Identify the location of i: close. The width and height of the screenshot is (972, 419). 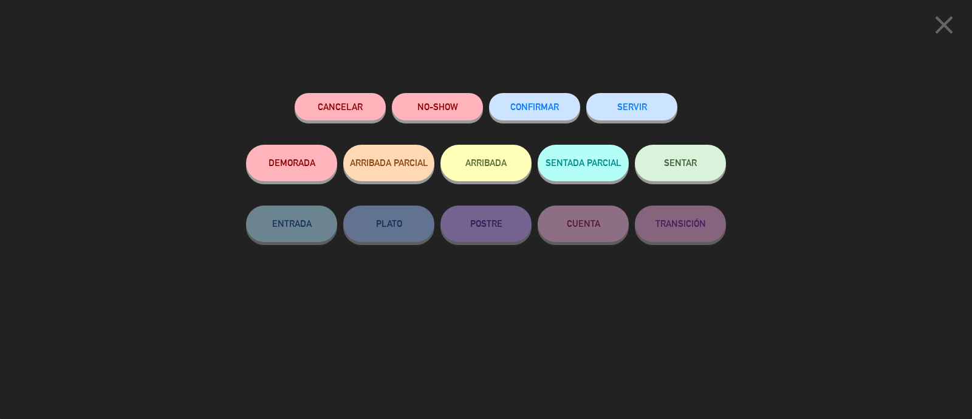
(944, 25).